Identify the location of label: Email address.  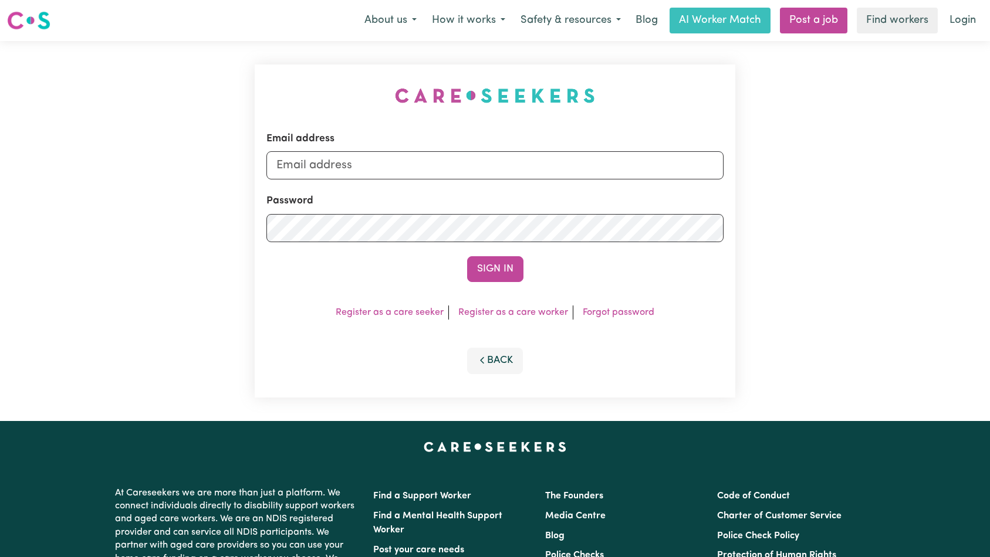
(300, 139).